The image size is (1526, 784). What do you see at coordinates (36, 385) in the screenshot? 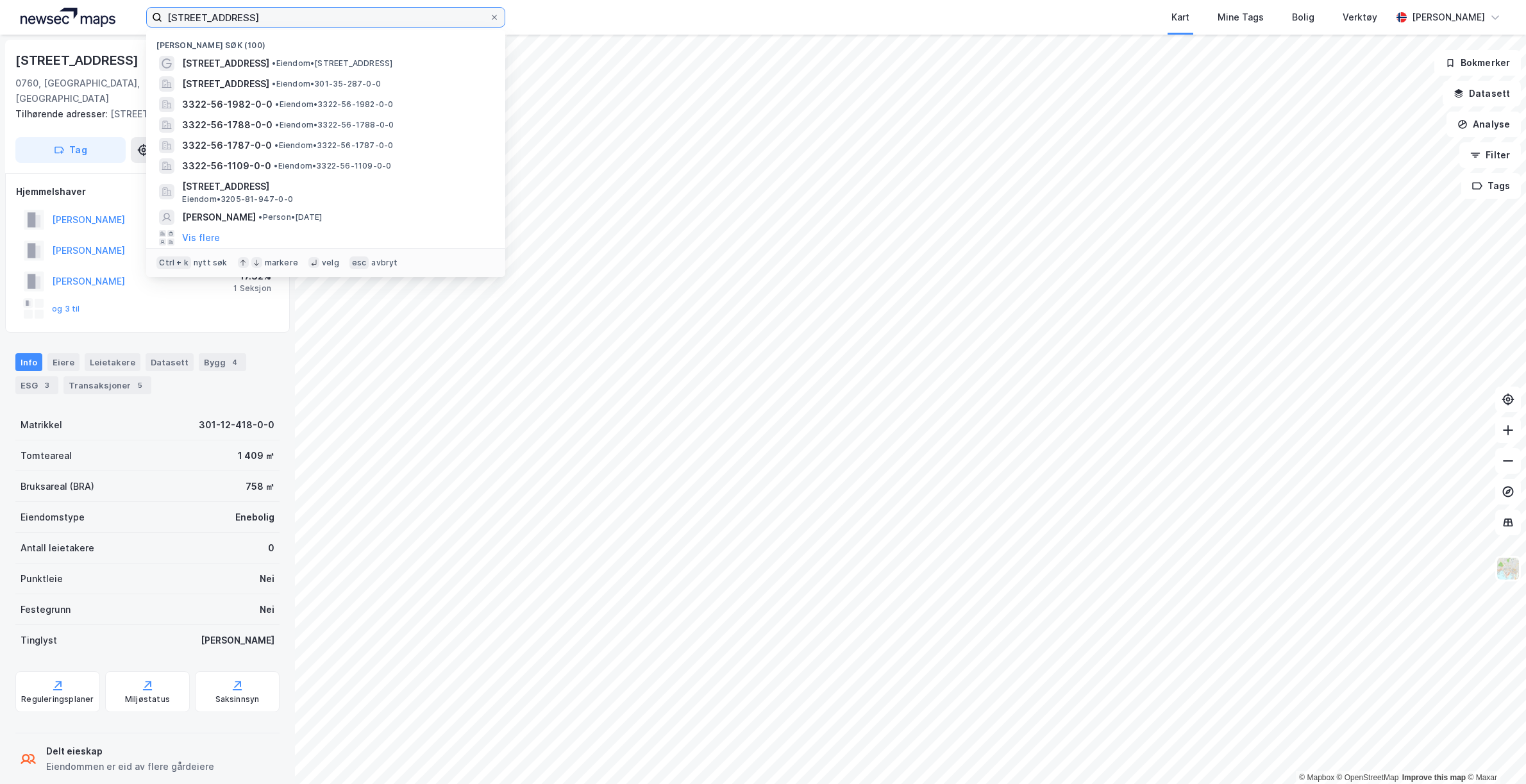
I see `div: ESG` at bounding box center [36, 385].